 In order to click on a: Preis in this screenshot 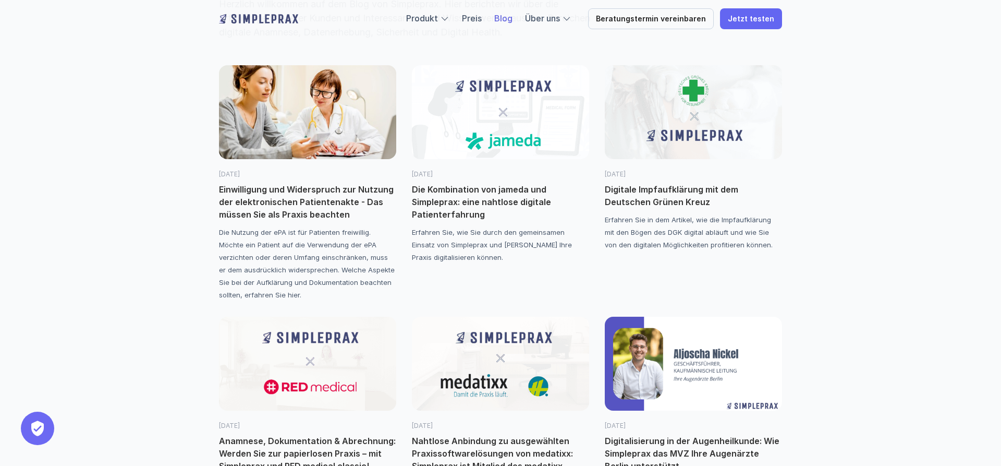, I will do `click(472, 18)`.